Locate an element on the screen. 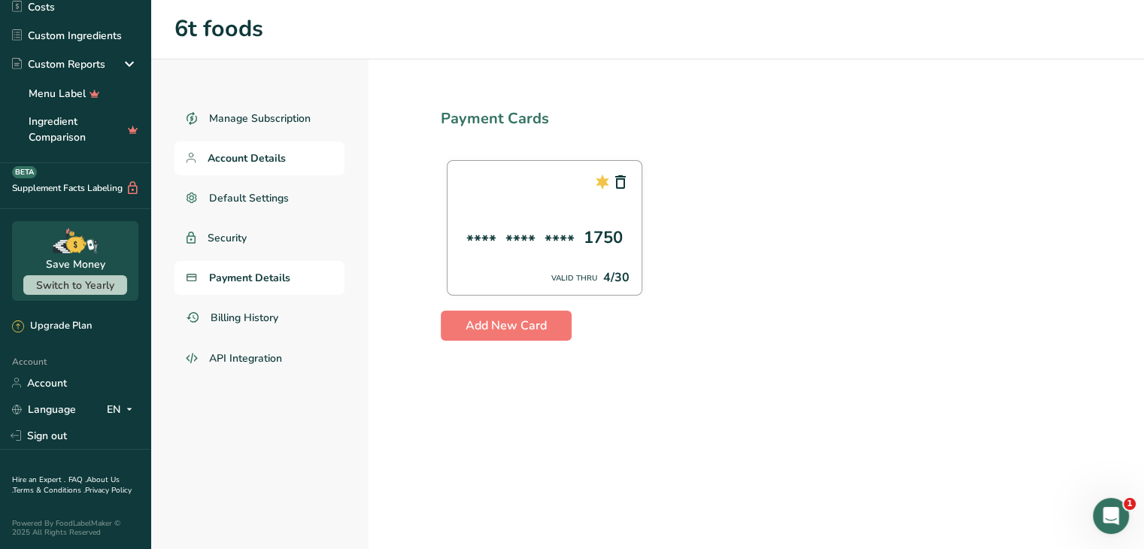  span: Account Details is located at coordinates (247, 158).